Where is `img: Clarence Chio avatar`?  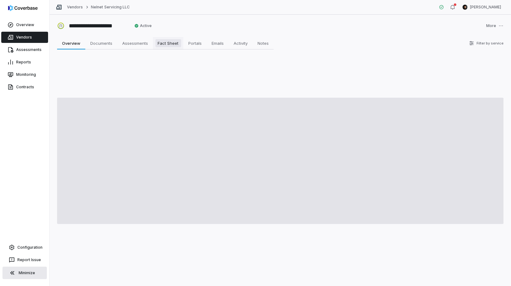 img: Clarence Chio avatar is located at coordinates (465, 7).